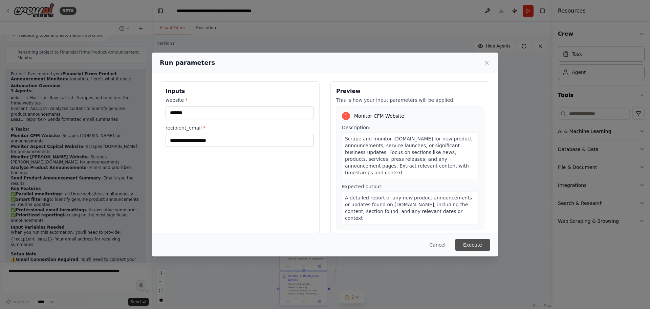 This screenshot has height=309, width=650. Describe the element at coordinates (240, 100) in the screenshot. I see `label: website` at that location.